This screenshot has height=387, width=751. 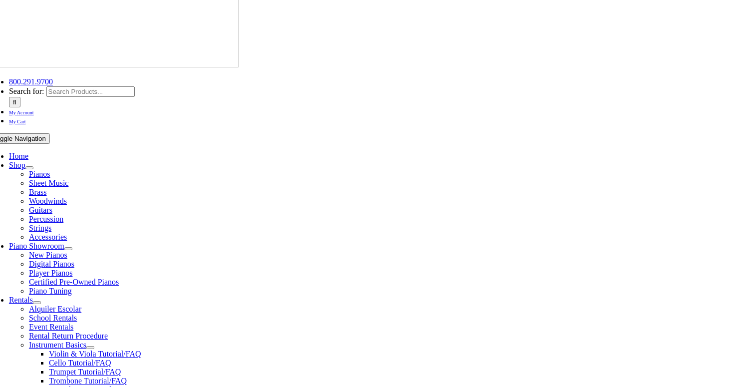 I want to click on a: Pianos, so click(x=39, y=174).